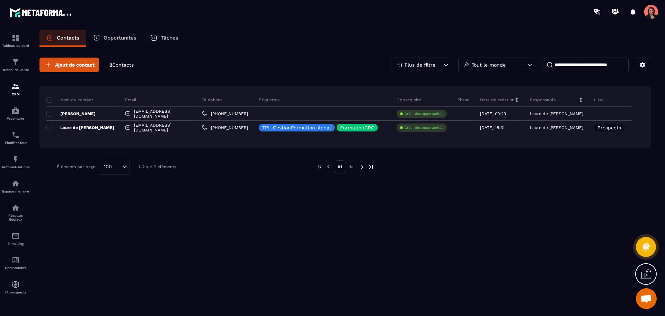 This screenshot has width=665, height=316. What do you see at coordinates (16, 191) in the screenshot?
I see `p: Espace membre` at bounding box center [16, 191].